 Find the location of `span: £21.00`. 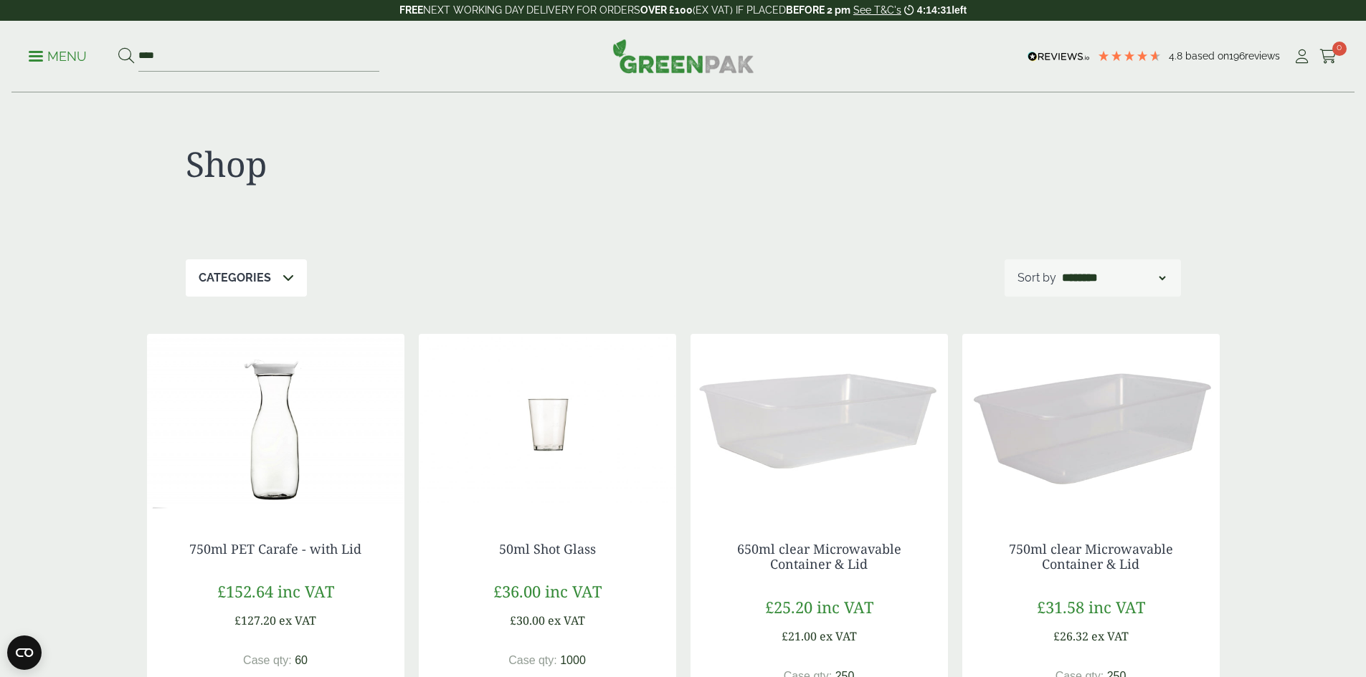

span: £21.00 is located at coordinates (799, 637).